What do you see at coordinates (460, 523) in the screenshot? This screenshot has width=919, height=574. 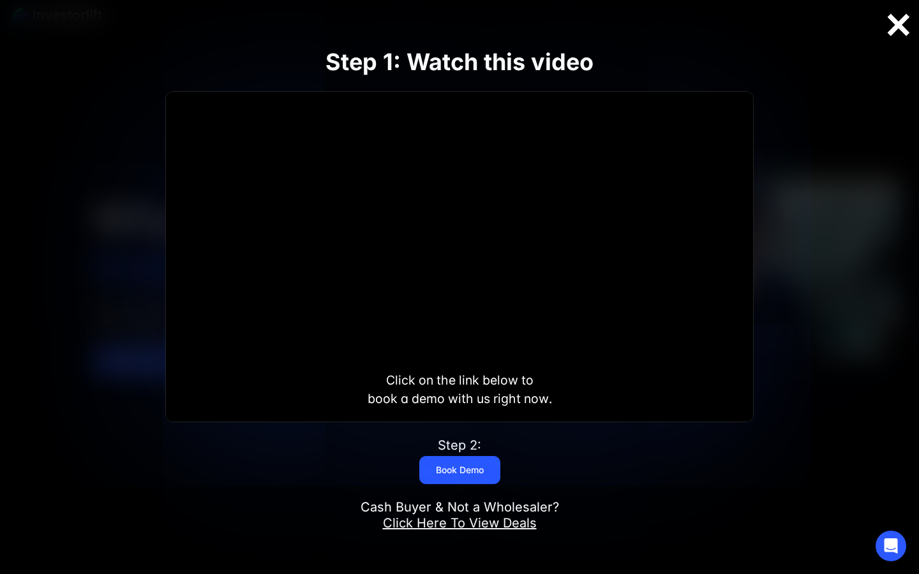 I see `a: Click Here To View Deals` at bounding box center [460, 523].